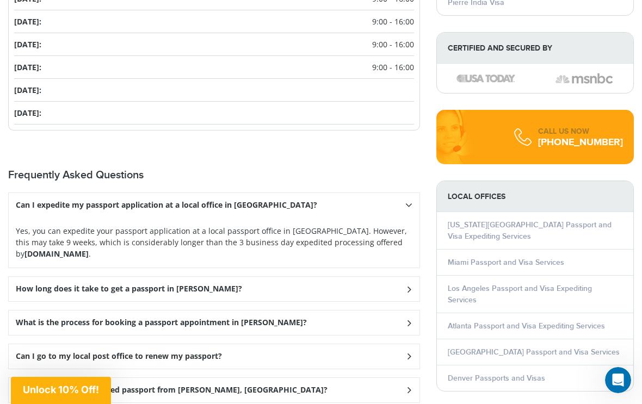  I want to click on strong: Certified and Secured by, so click(534, 48).